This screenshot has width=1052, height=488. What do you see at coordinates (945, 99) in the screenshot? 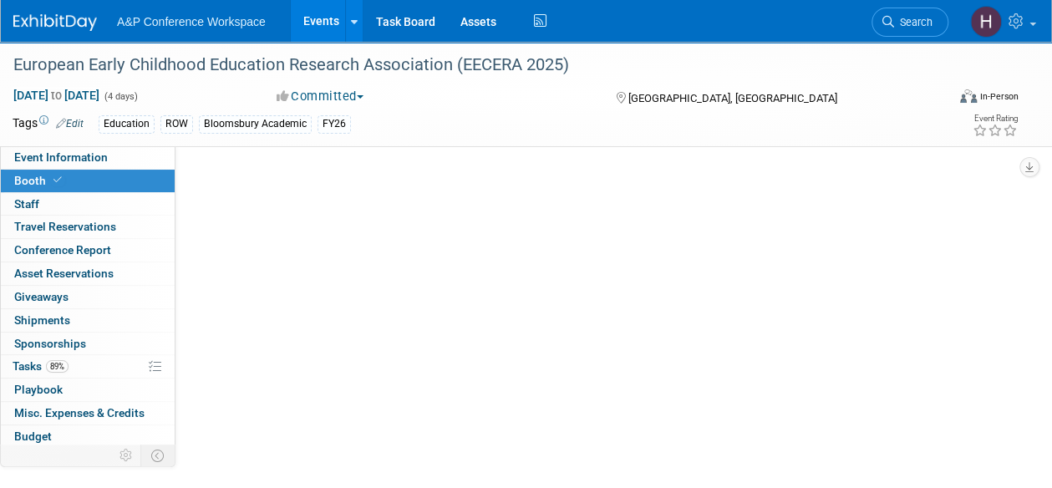
I see `div: Event Format` at bounding box center [945, 99].